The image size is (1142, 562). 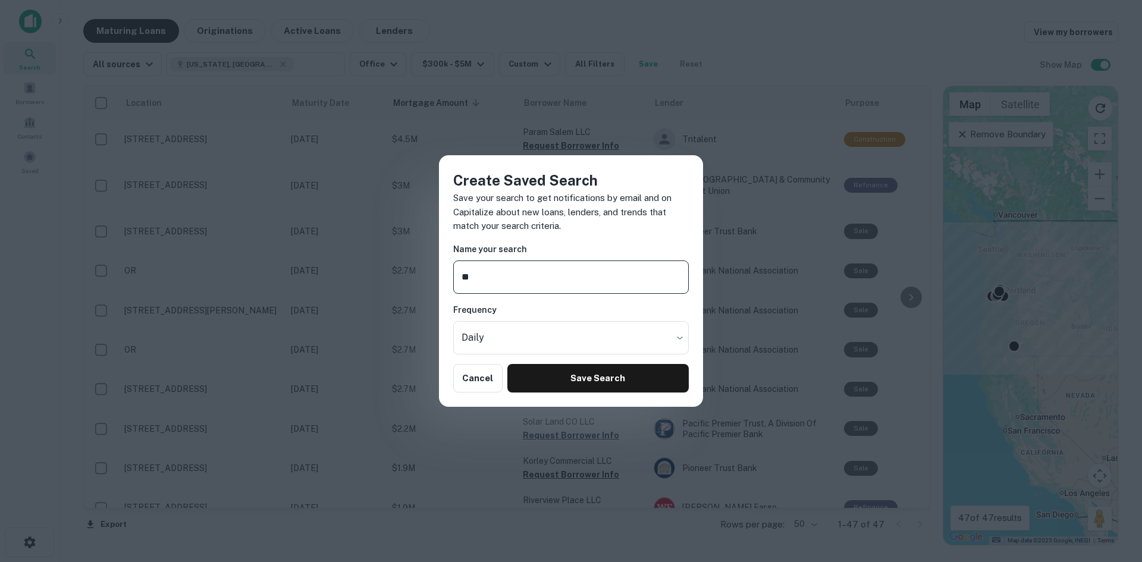 What do you see at coordinates (571, 310) in the screenshot?
I see `h6: Frequency` at bounding box center [571, 310].